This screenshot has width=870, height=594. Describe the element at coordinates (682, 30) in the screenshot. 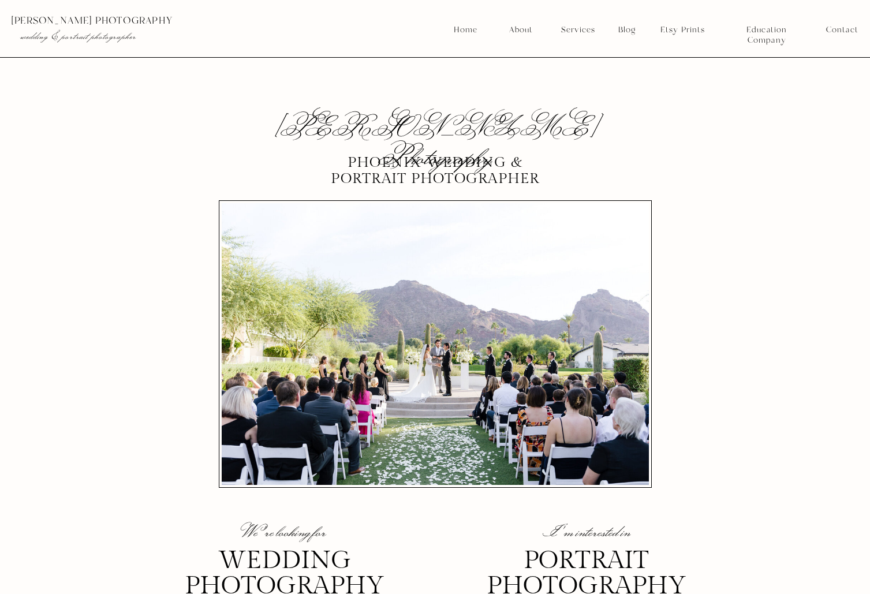

I see `nav: Etsy Prints` at that location.